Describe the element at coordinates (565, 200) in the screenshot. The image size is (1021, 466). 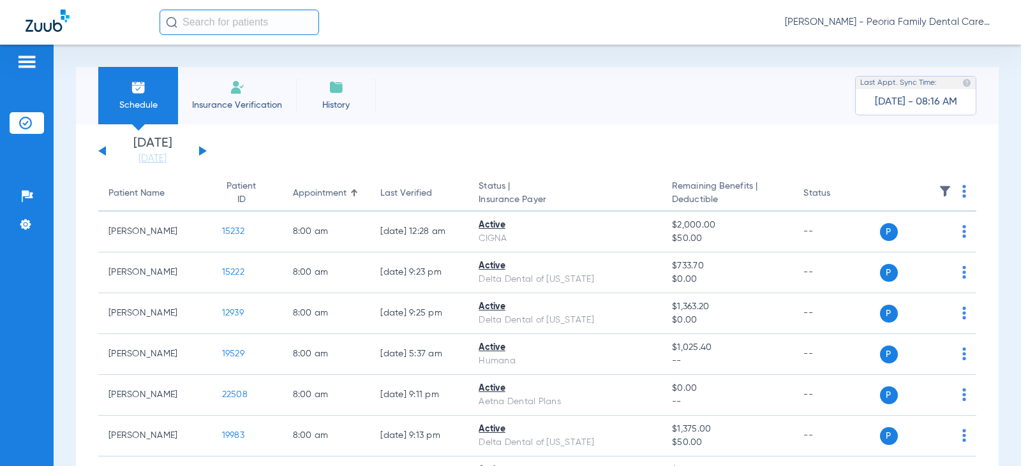
I see `span: Insurance Payer` at that location.